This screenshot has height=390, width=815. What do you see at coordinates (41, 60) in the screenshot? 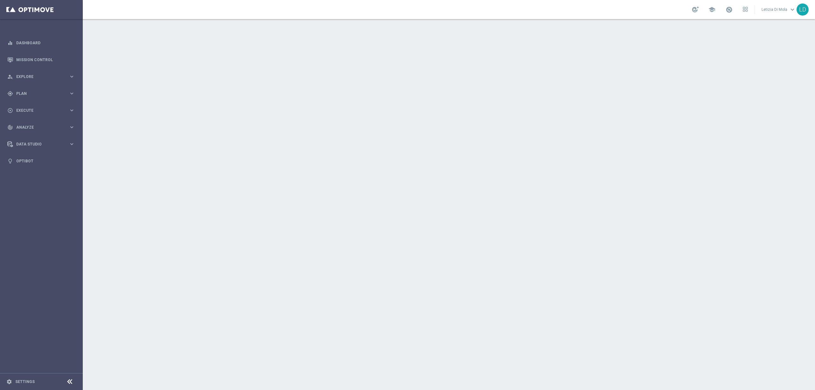
I see `div: Mission Control` at bounding box center [41, 60].